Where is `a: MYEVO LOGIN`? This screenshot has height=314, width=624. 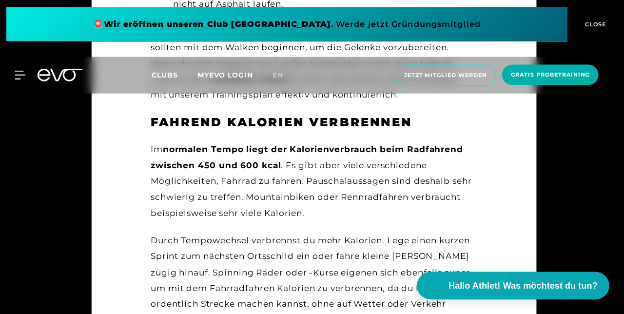
a: MYEVO LOGIN is located at coordinates (224, 75).